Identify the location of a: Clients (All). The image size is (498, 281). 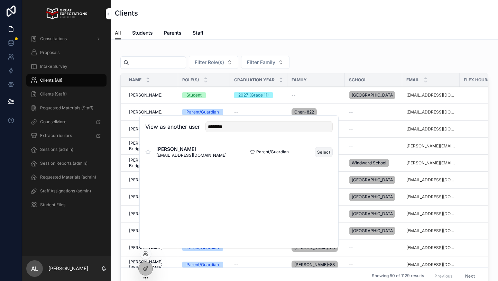
(66, 80).